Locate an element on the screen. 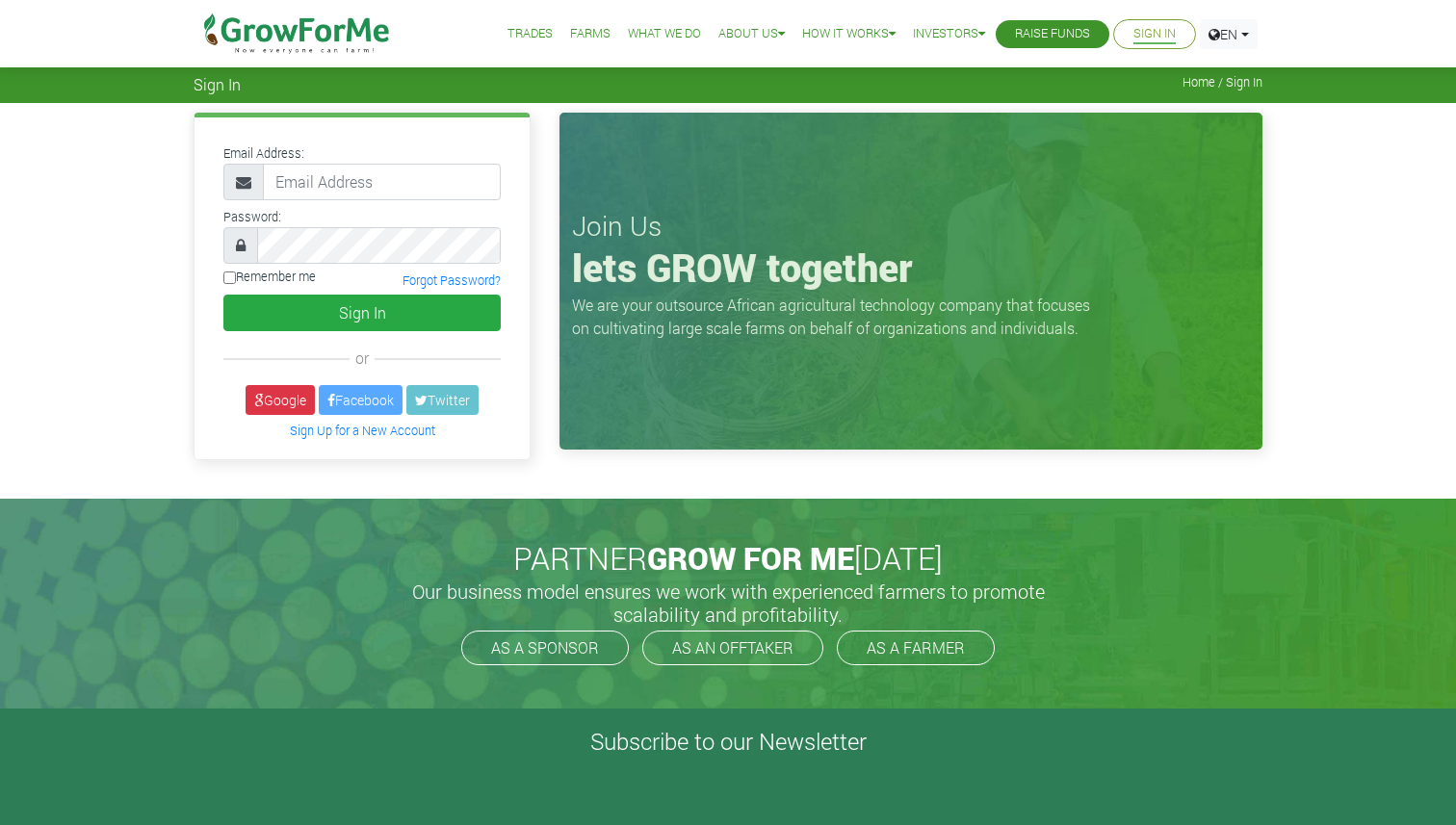 The width and height of the screenshot is (1456, 825). span: Home / Sign In is located at coordinates (1222, 82).